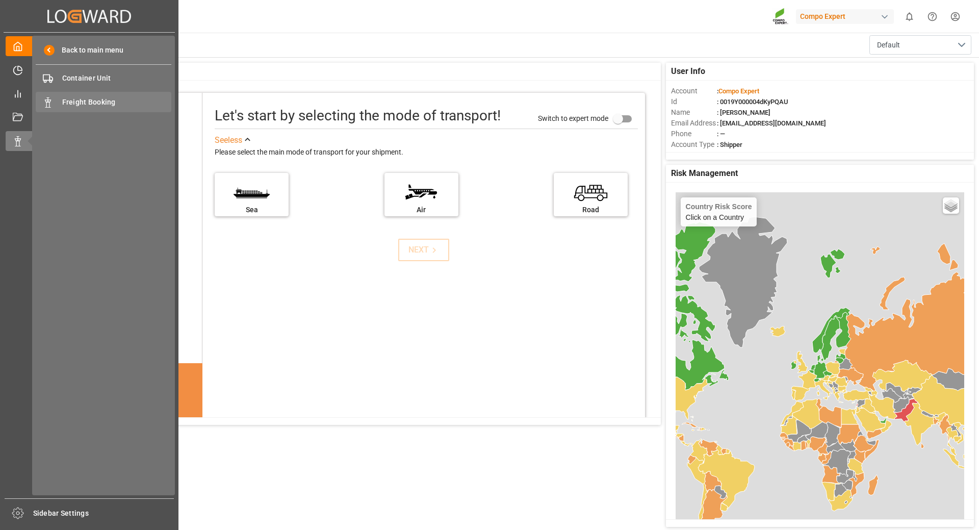 The image size is (979, 530). What do you see at coordinates (694, 101) in the screenshot?
I see `span: Id` at bounding box center [694, 101].